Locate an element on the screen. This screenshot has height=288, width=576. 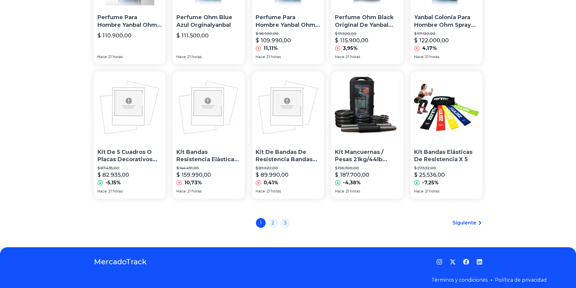
p: $ 187.700,00 is located at coordinates (352, 175).